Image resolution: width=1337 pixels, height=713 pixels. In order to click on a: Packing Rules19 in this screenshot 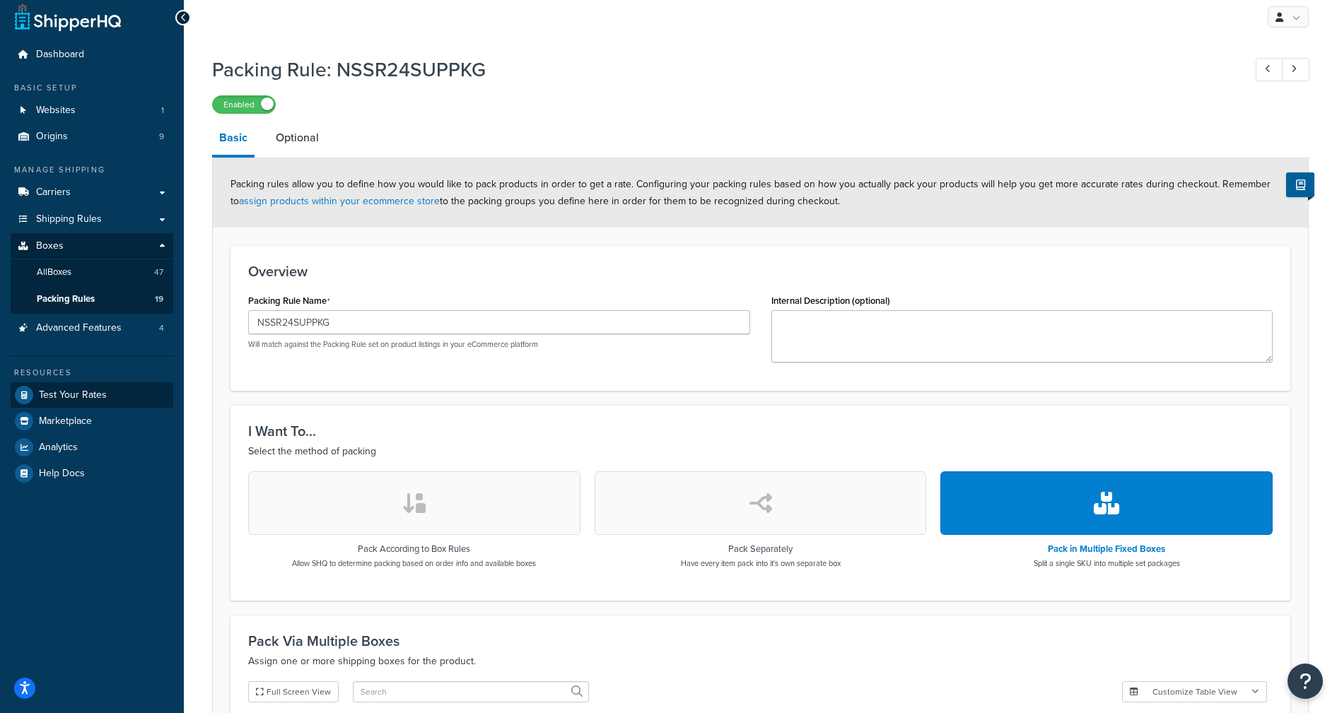, I will do `click(92, 299)`.